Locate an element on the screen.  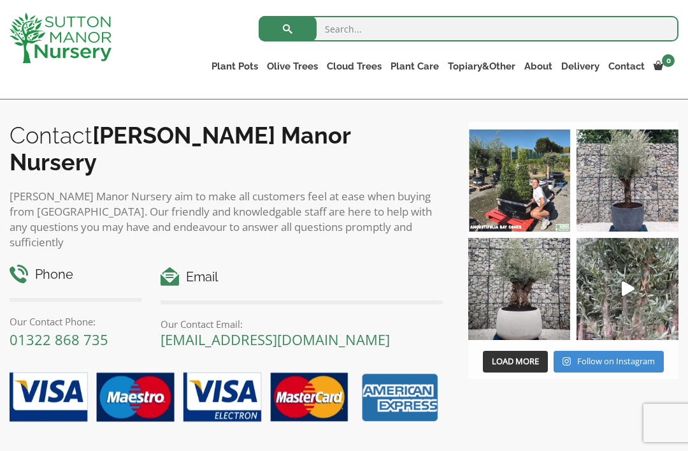
img: logo is located at coordinates (61, 38).